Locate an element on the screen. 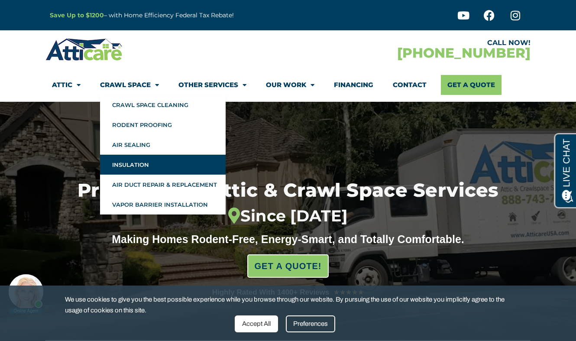 Image resolution: width=576 pixels, height=341 pixels. div: Accept All is located at coordinates (256, 324).